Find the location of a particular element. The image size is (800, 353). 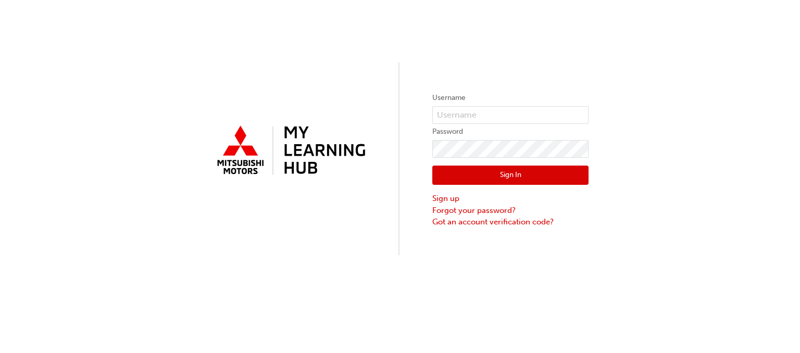

label: Password is located at coordinates (510, 132).